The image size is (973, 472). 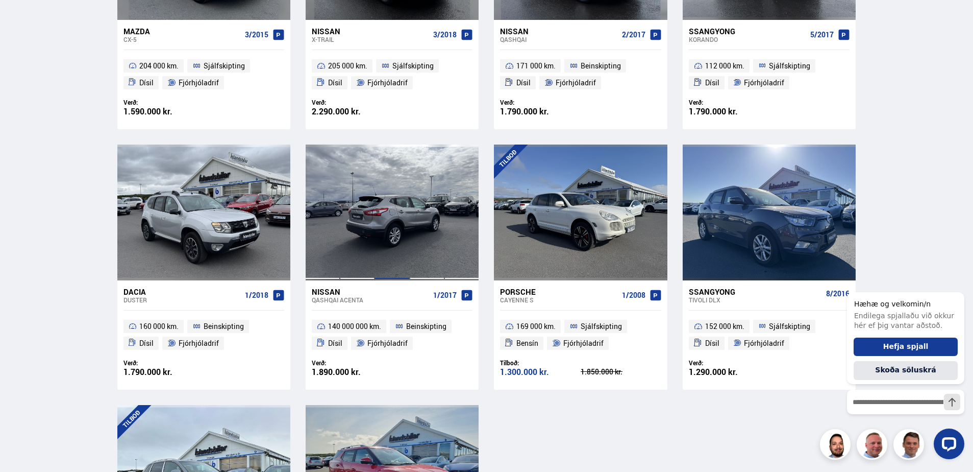 What do you see at coordinates (352, 111) in the screenshot?
I see `div: 2.290.000 kr.` at bounding box center [352, 111].